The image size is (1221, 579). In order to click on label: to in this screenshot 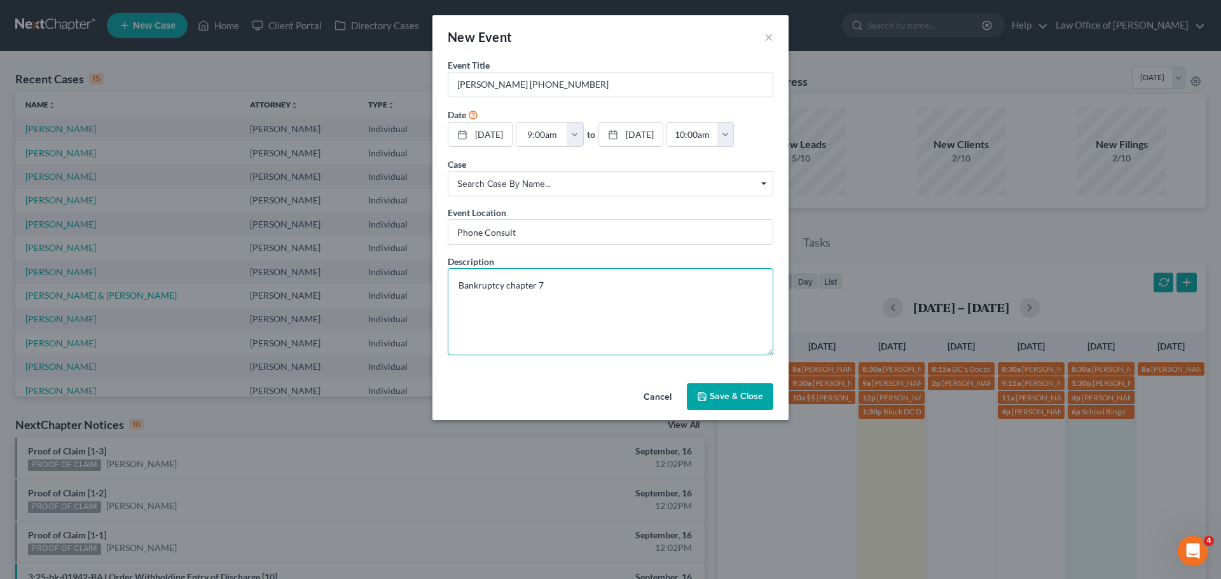, I will do `click(591, 134)`.